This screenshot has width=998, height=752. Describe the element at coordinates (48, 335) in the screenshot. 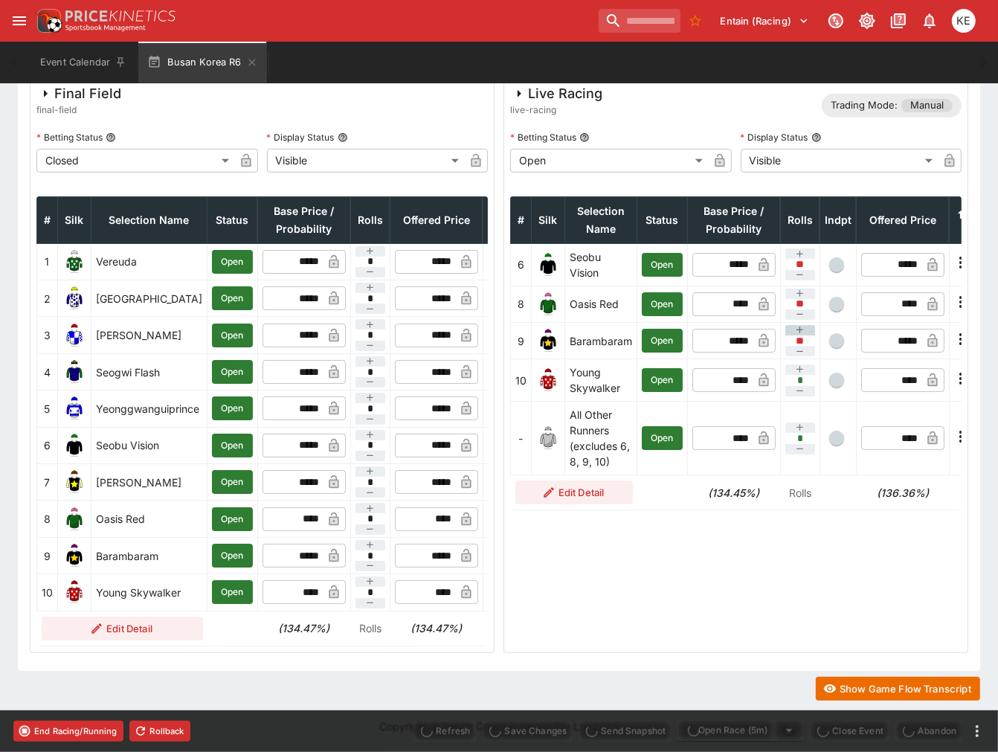

I see `td: 3` at that location.